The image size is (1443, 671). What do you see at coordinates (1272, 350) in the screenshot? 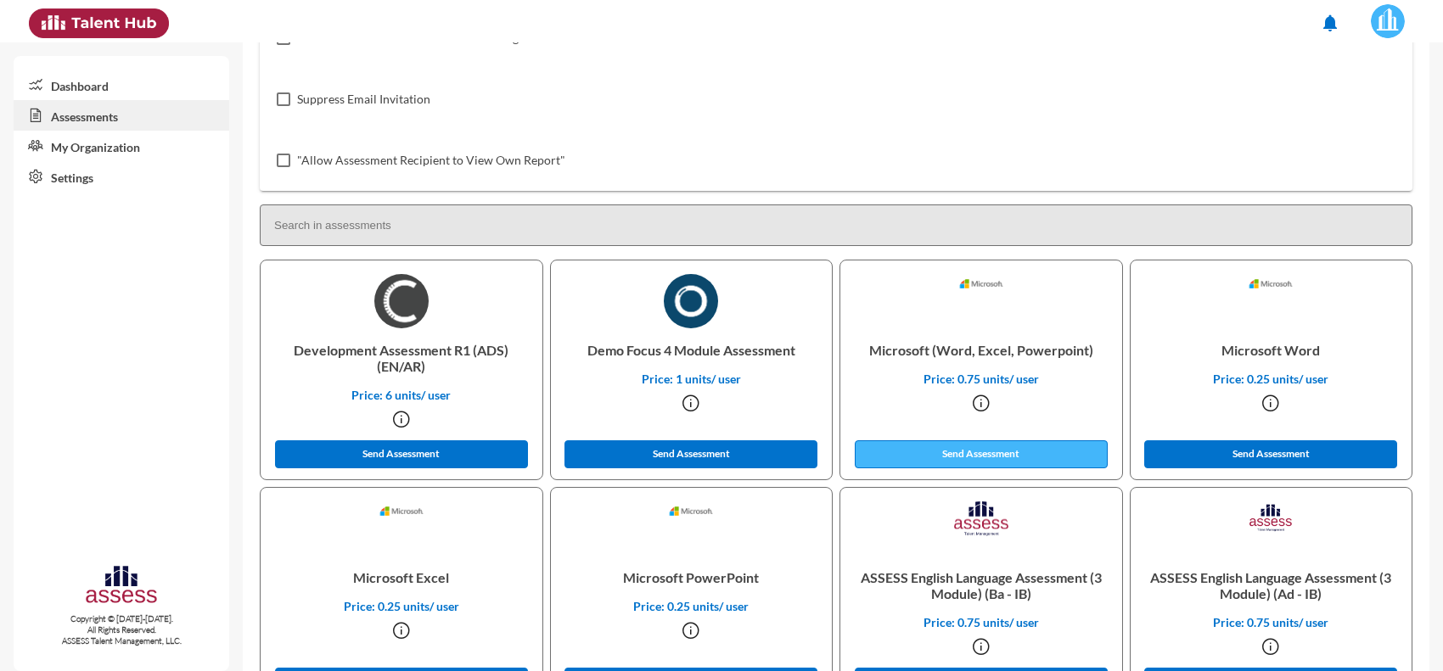
I see `p: Microsoft Word` at bounding box center [1272, 350].